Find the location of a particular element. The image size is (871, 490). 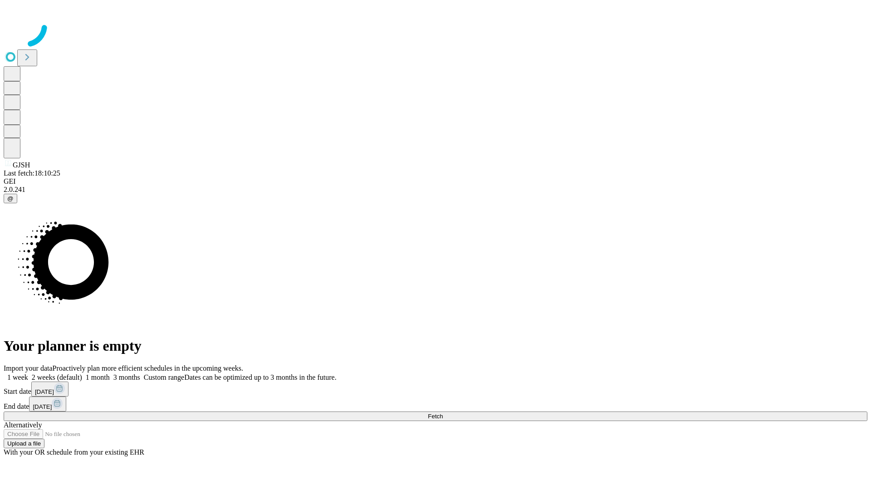

span: Dates can be optimized up to 3 months in the future. is located at coordinates (260, 377).